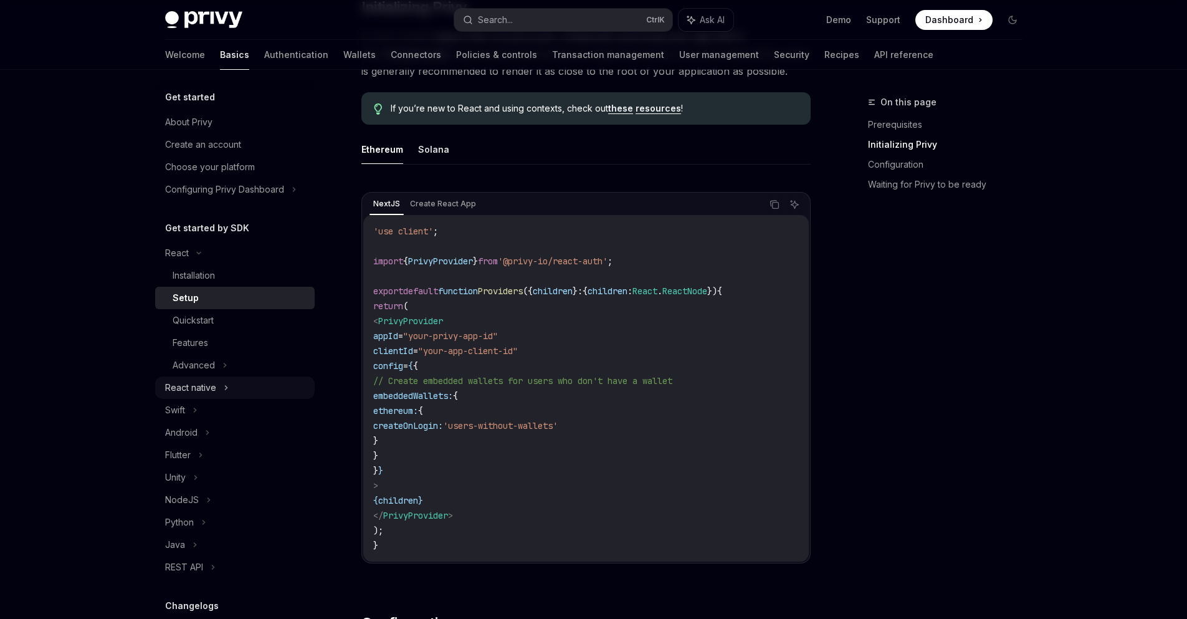  I want to click on div: Advanced, so click(194, 365).